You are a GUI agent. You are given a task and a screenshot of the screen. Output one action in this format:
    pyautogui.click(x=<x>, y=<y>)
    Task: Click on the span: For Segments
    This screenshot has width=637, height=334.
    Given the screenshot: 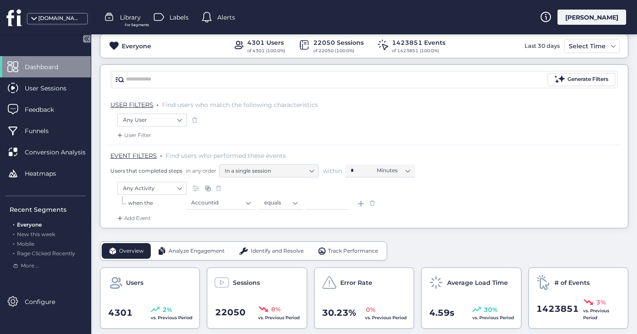 What is the action you would take?
    pyautogui.click(x=137, y=25)
    